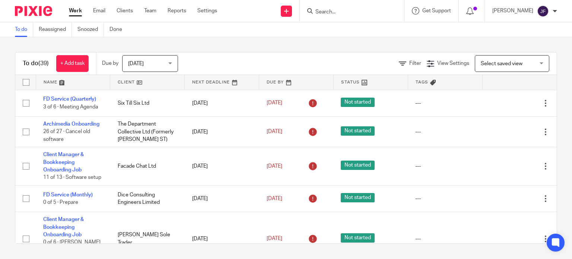 The image size is (572, 259). What do you see at coordinates (71, 124) in the screenshot?
I see `a: Archimedia Onboarding` at bounding box center [71, 124].